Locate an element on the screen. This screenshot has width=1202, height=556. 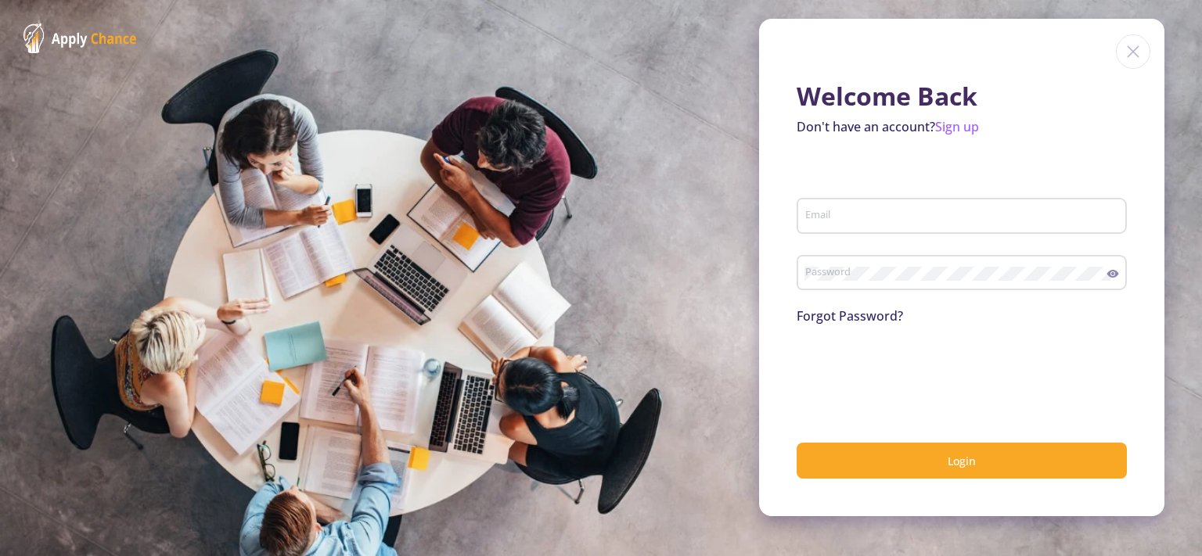
img: ApplyChance Logo is located at coordinates (80, 38).